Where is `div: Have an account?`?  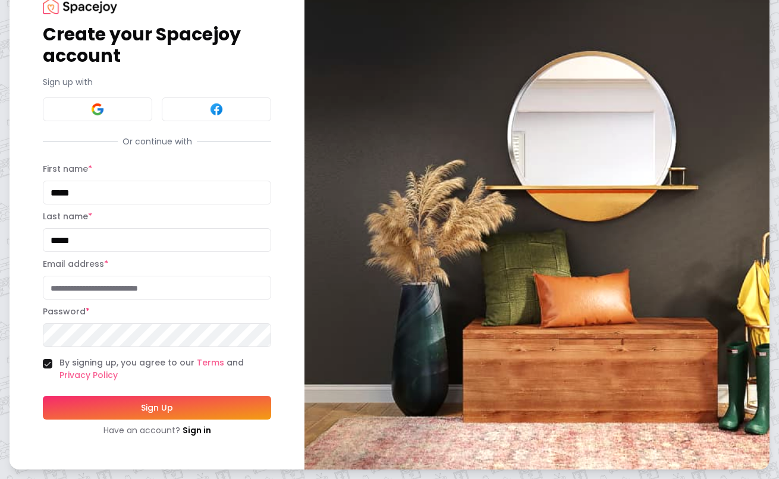
div: Have an account? is located at coordinates (157, 431).